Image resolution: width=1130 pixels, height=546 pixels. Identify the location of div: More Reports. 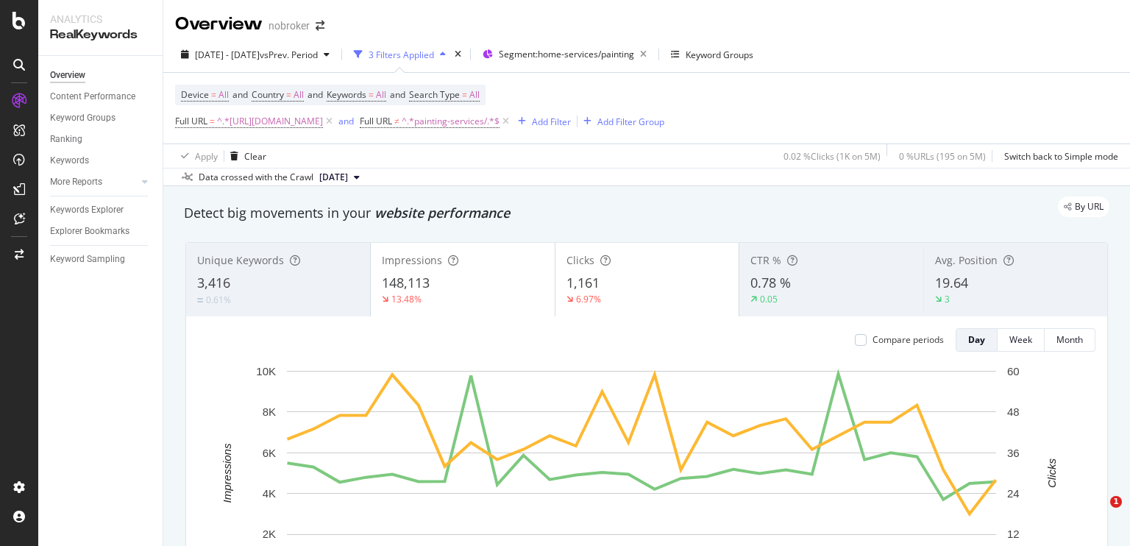
(76, 182).